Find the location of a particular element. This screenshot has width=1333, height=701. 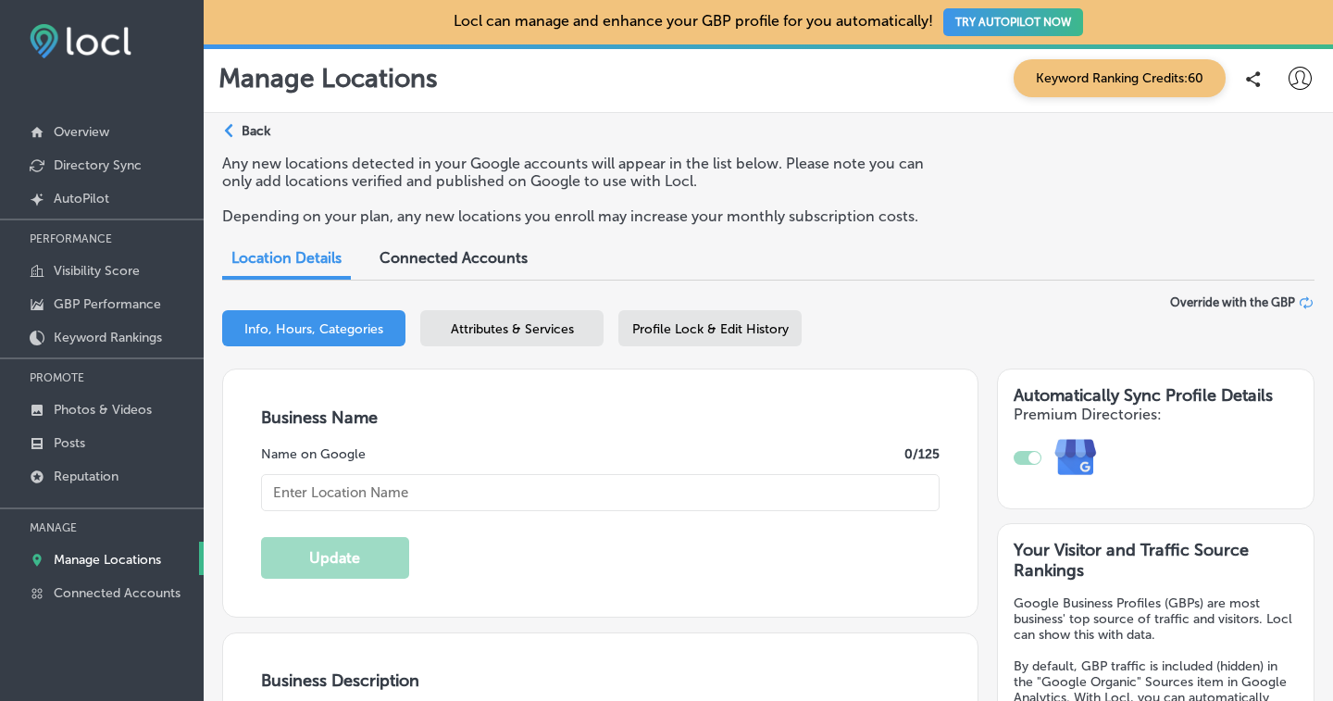

span: Info, Hours, Categories is located at coordinates (314, 329).